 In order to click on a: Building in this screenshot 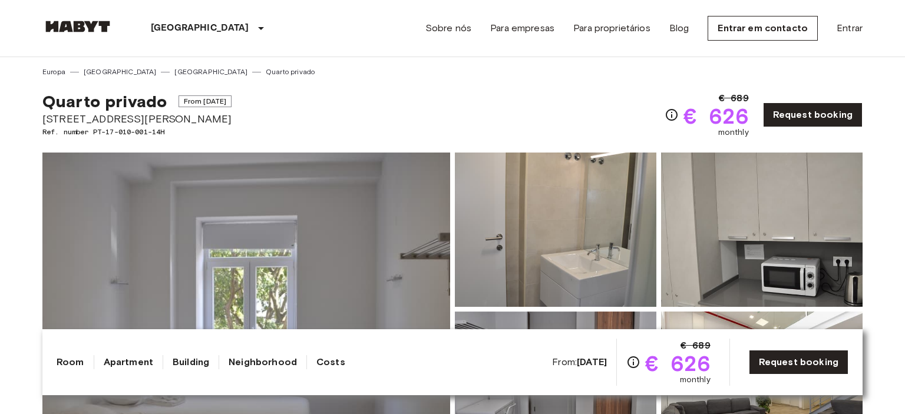, I will do `click(191, 362)`.